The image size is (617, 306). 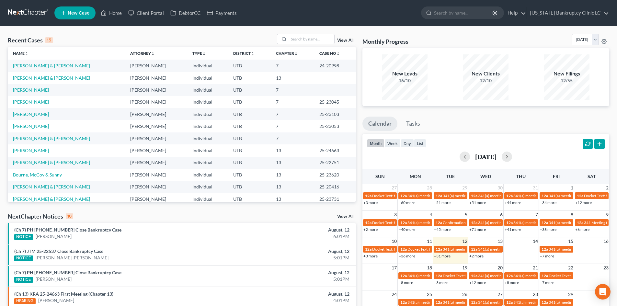 I want to click on td: 25-24663, so click(x=335, y=150).